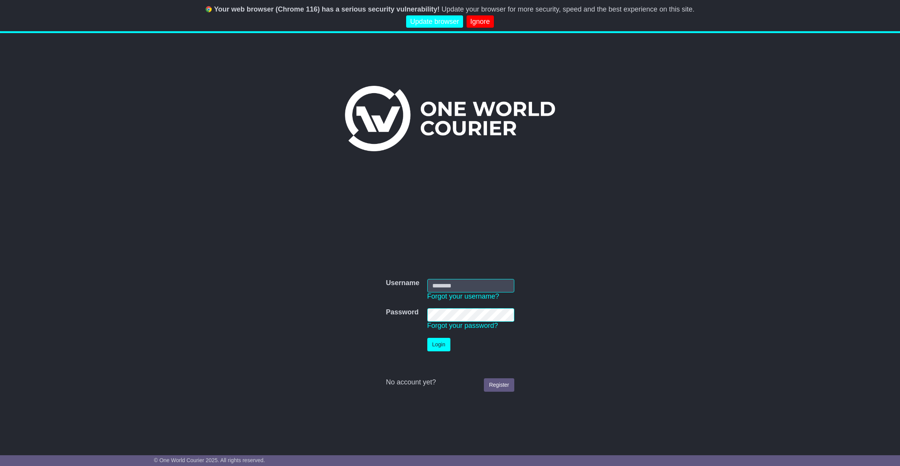 This screenshot has width=900, height=466. What do you see at coordinates (463, 296) in the screenshot?
I see `a: Forgot your username?` at bounding box center [463, 296].